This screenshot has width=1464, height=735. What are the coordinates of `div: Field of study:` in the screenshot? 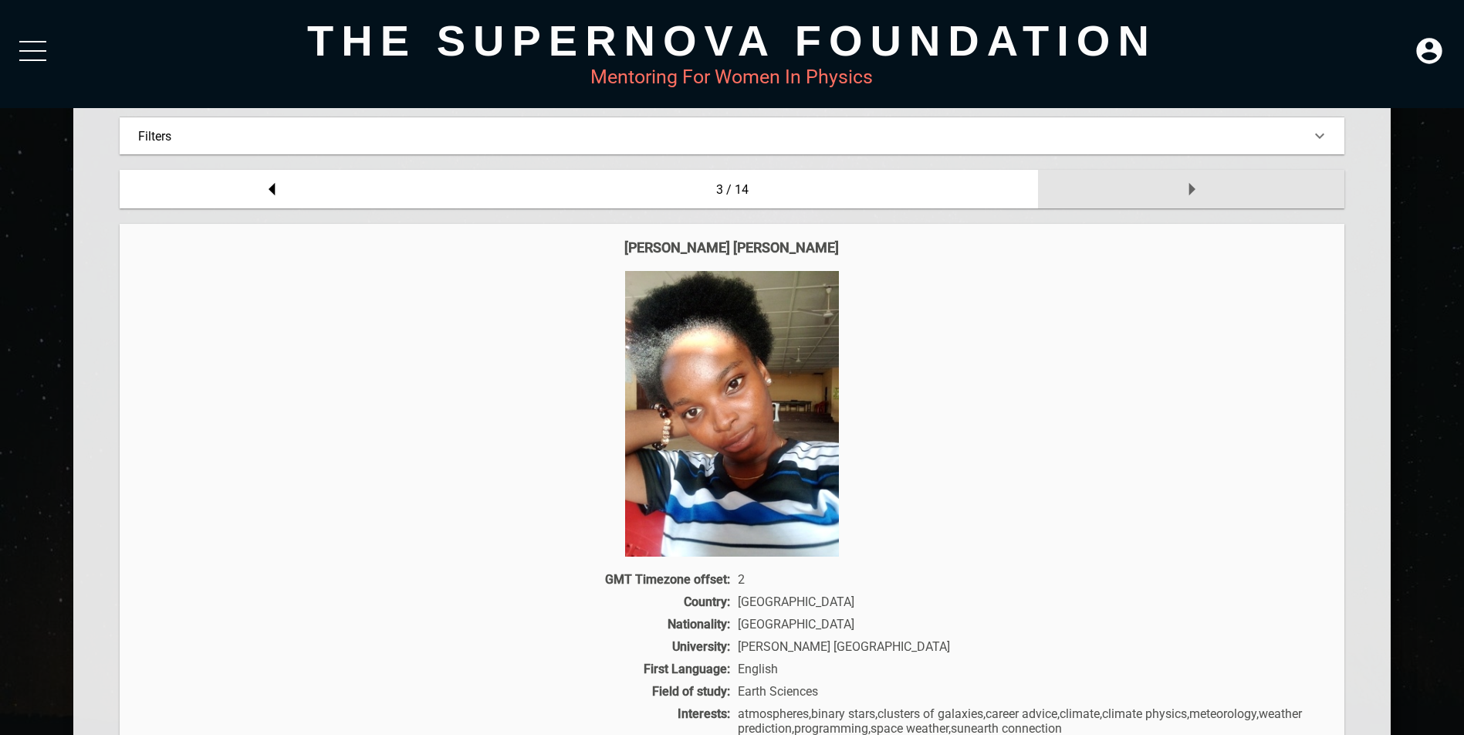 It's located at (434, 691).